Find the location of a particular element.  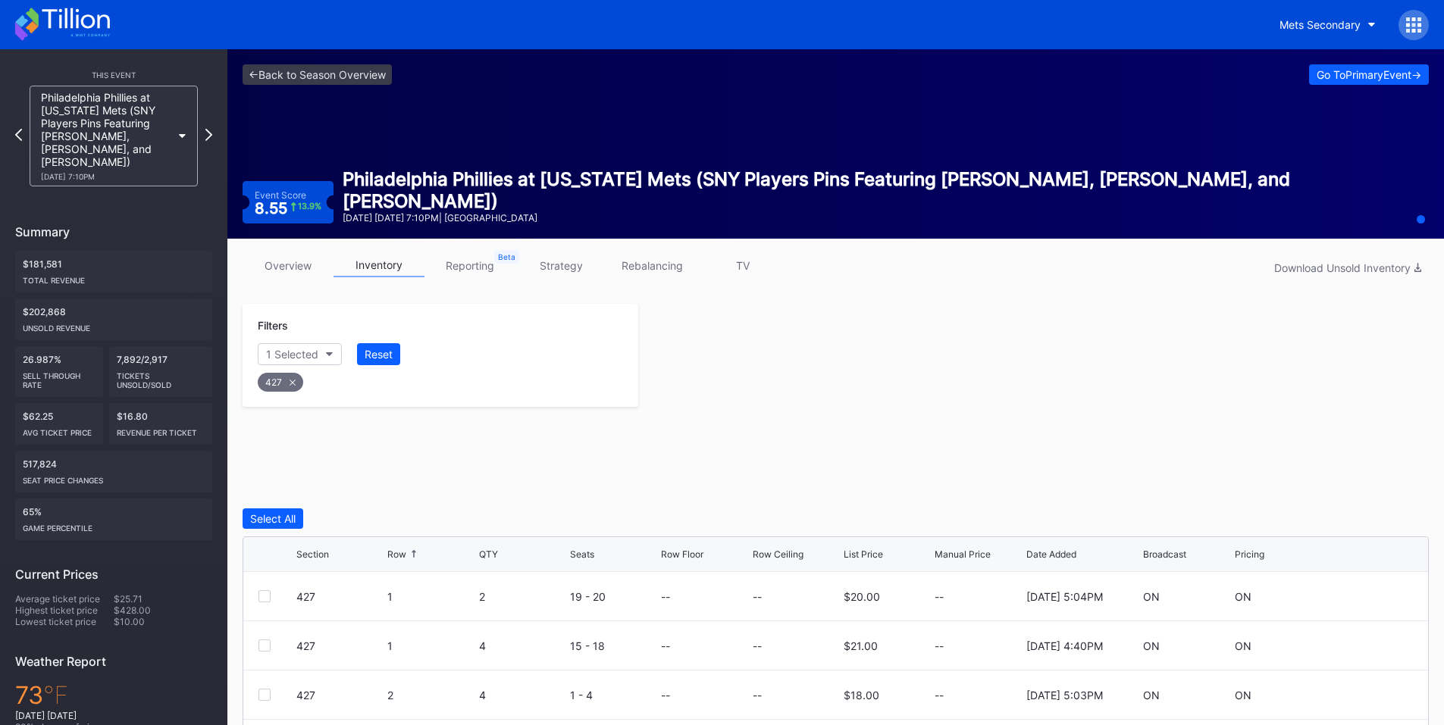

div: 26.987% is located at coordinates (59, 371).